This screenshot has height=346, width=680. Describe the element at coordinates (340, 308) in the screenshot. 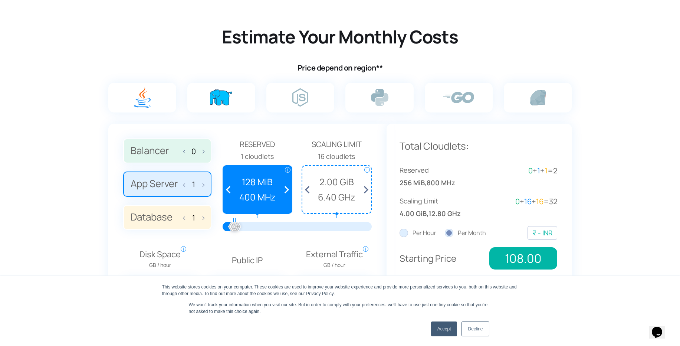

I see `p: We won't track your information when you visit our site. But in order to comply with your prefere...` at that location.